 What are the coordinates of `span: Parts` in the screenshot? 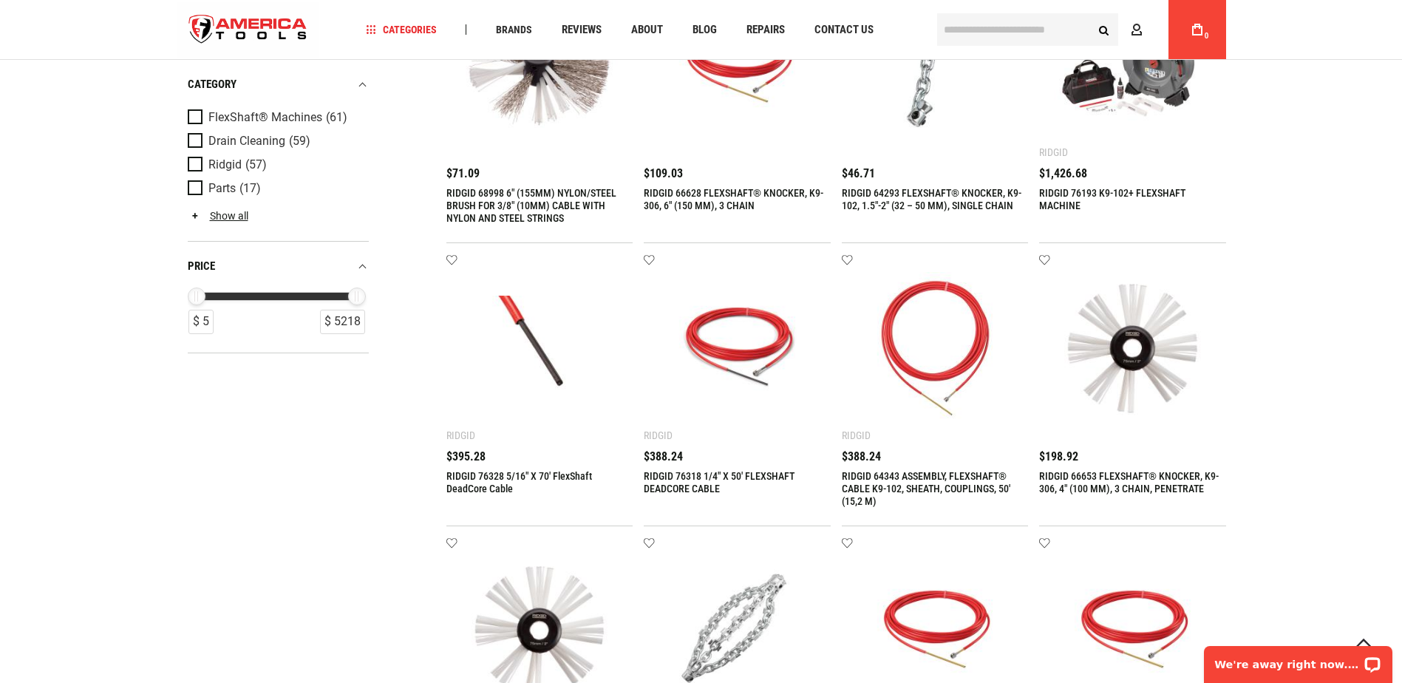 It's located at (222, 189).